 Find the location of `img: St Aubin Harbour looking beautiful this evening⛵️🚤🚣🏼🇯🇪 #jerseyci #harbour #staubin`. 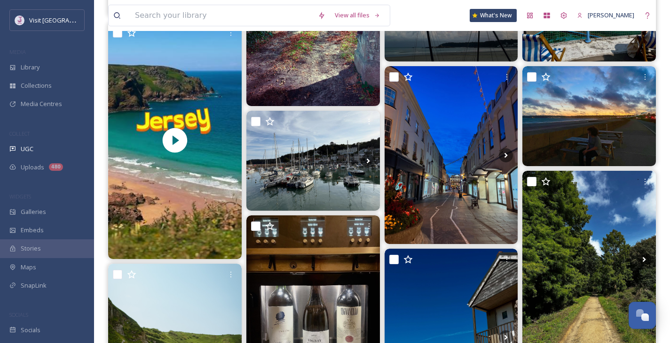

img: St Aubin Harbour looking beautiful this evening⛵️🚤🚣🏼🇯🇪 #jerseyci #harbour #staubin is located at coordinates (313, 161).